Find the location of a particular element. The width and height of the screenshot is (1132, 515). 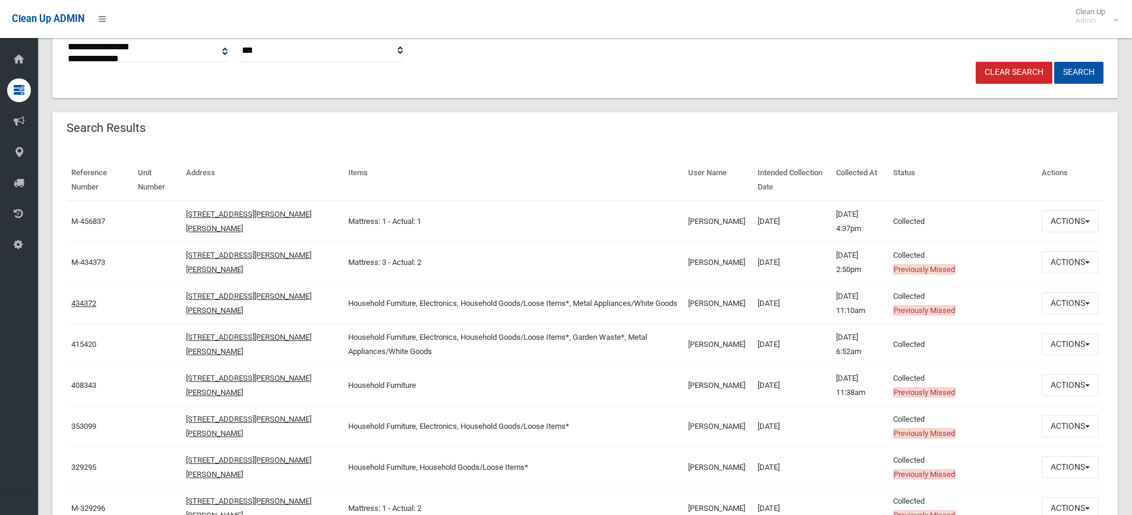

th: User Name is located at coordinates (718, 180).